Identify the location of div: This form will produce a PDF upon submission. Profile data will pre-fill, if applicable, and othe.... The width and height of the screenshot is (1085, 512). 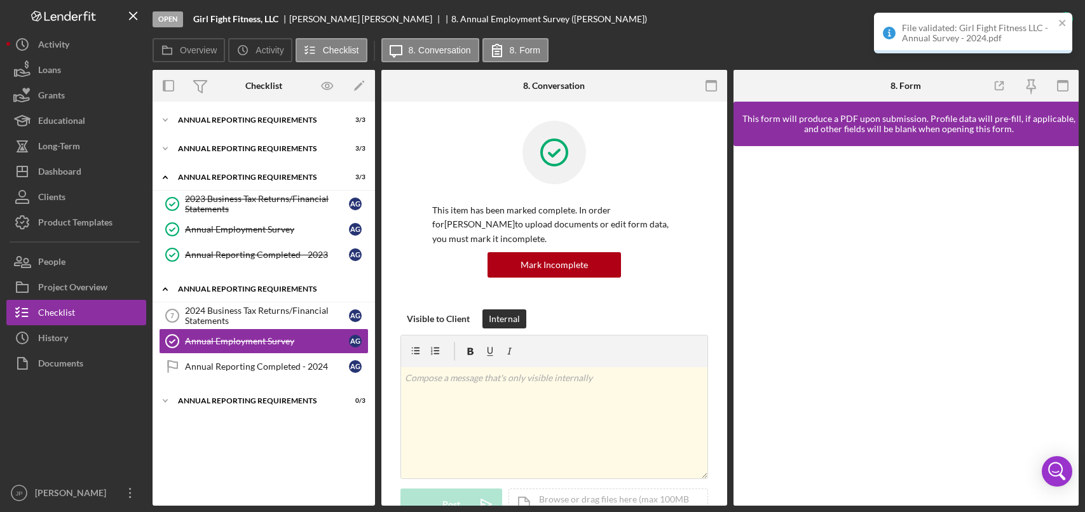
(910, 124).